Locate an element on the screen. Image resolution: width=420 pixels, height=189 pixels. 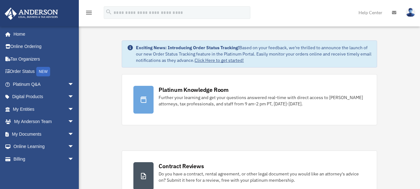
i: search is located at coordinates (109, 12).